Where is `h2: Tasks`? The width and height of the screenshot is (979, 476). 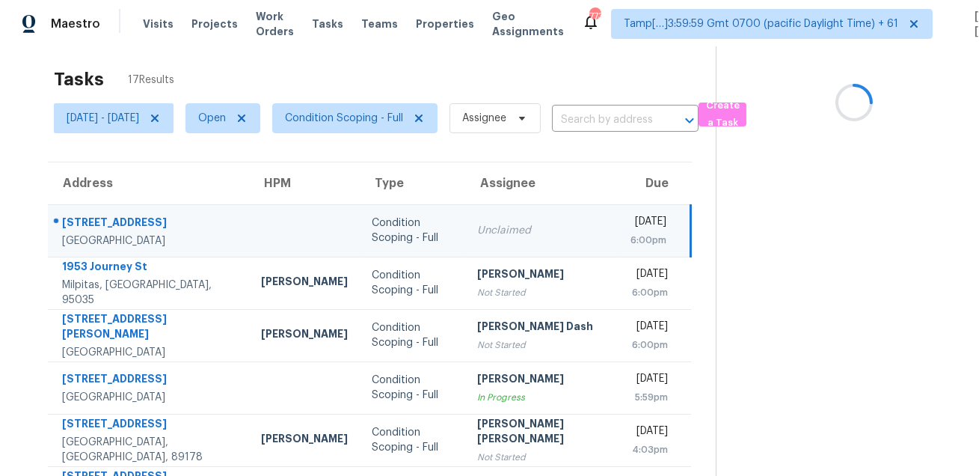
h2: Tasks is located at coordinates (79, 79).